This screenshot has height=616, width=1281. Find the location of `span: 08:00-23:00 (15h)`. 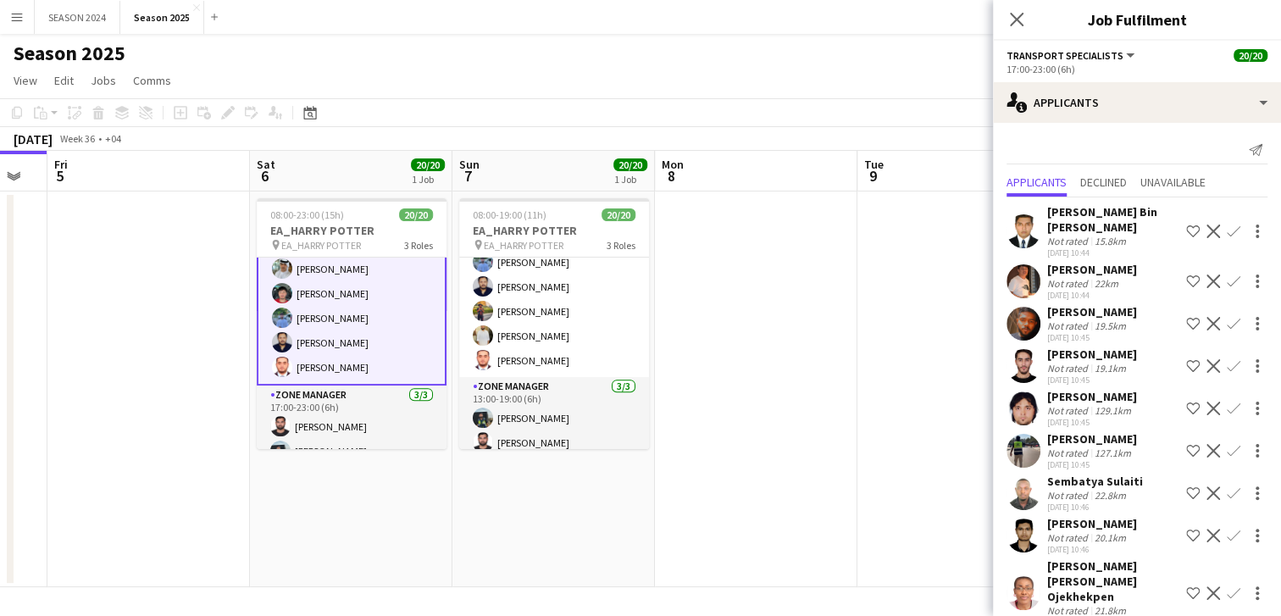

span: 08:00-23:00 (15h) is located at coordinates (307, 214).